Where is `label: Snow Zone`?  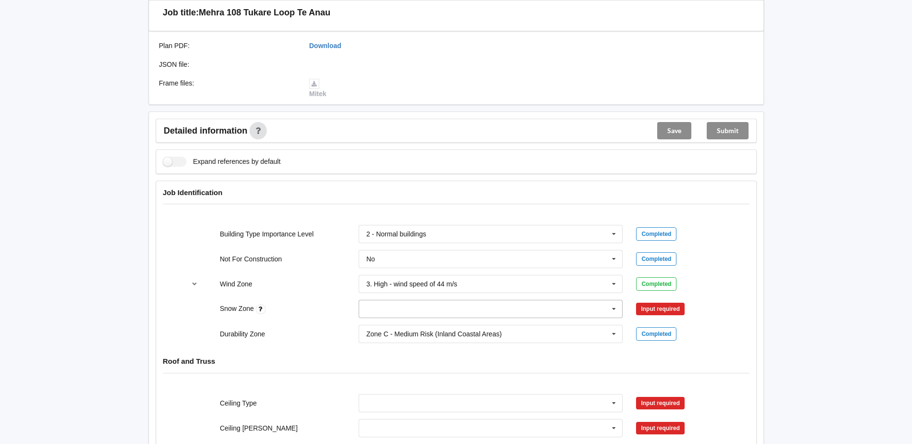
label: Snow Zone is located at coordinates (237, 309).